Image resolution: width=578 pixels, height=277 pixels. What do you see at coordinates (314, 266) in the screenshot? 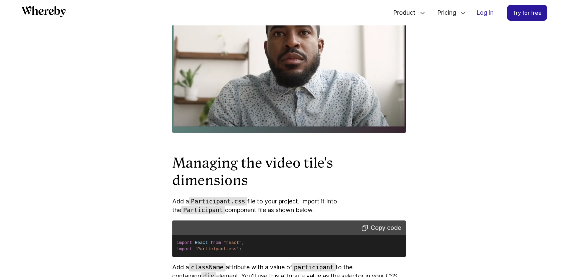
I see `code: participant` at bounding box center [314, 266].